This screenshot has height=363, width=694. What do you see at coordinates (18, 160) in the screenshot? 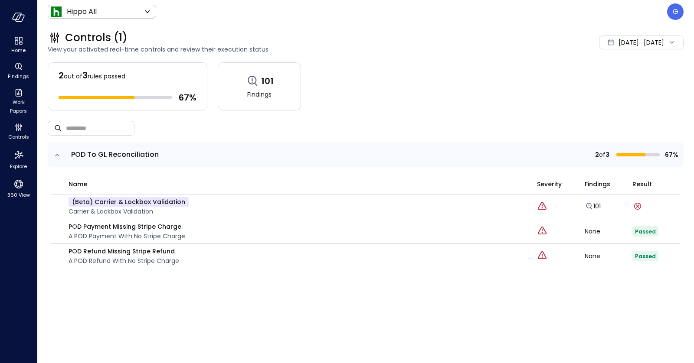
I see `div: Explore` at bounding box center [18, 160].